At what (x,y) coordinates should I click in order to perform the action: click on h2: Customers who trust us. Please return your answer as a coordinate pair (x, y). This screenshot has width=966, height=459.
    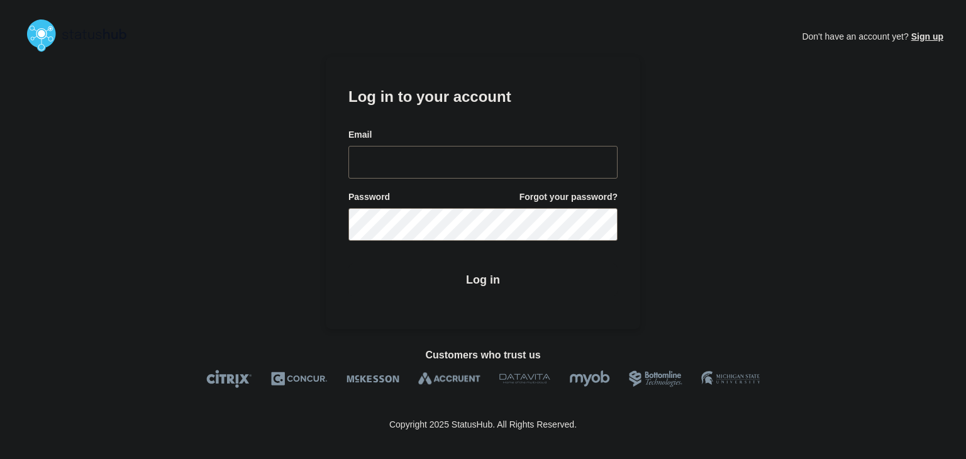
    Looking at the image, I should click on (483, 355).